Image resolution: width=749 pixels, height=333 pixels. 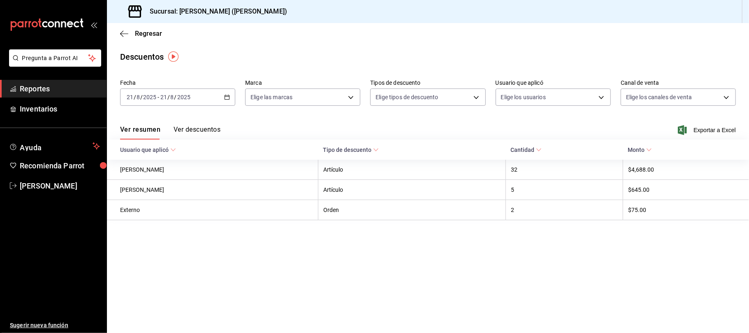 I want to click on label: Marca, so click(x=303, y=83).